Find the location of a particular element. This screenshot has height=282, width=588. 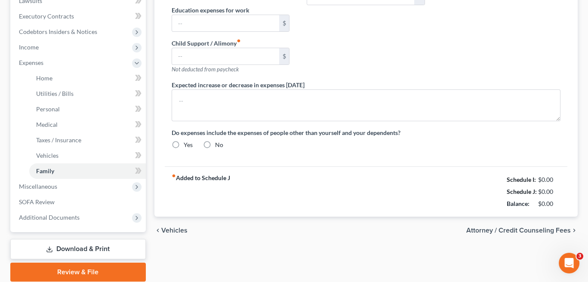

label: No is located at coordinates (219, 145).